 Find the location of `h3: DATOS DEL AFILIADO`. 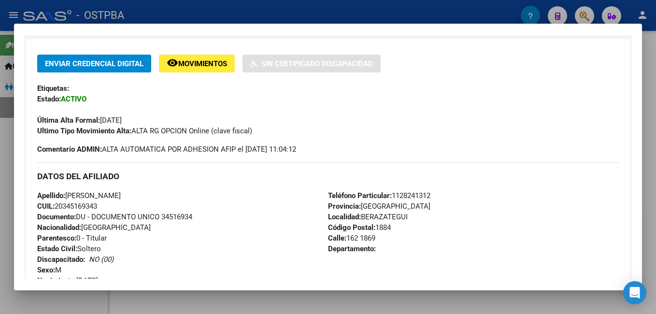

h3: DATOS DEL AFILIADO is located at coordinates (328, 176).